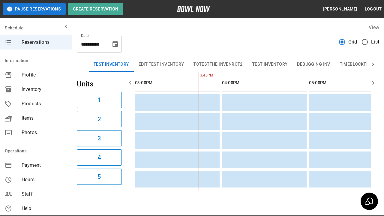 The height and width of the screenshot is (216, 384). Describe the element at coordinates (228, 65) in the screenshot. I see `div: inventory tabs` at that location.